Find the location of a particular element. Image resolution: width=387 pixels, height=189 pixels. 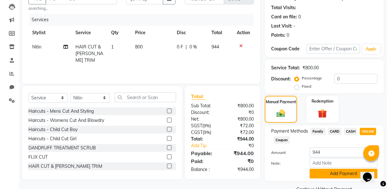

th: Service is located at coordinates (90, 33).